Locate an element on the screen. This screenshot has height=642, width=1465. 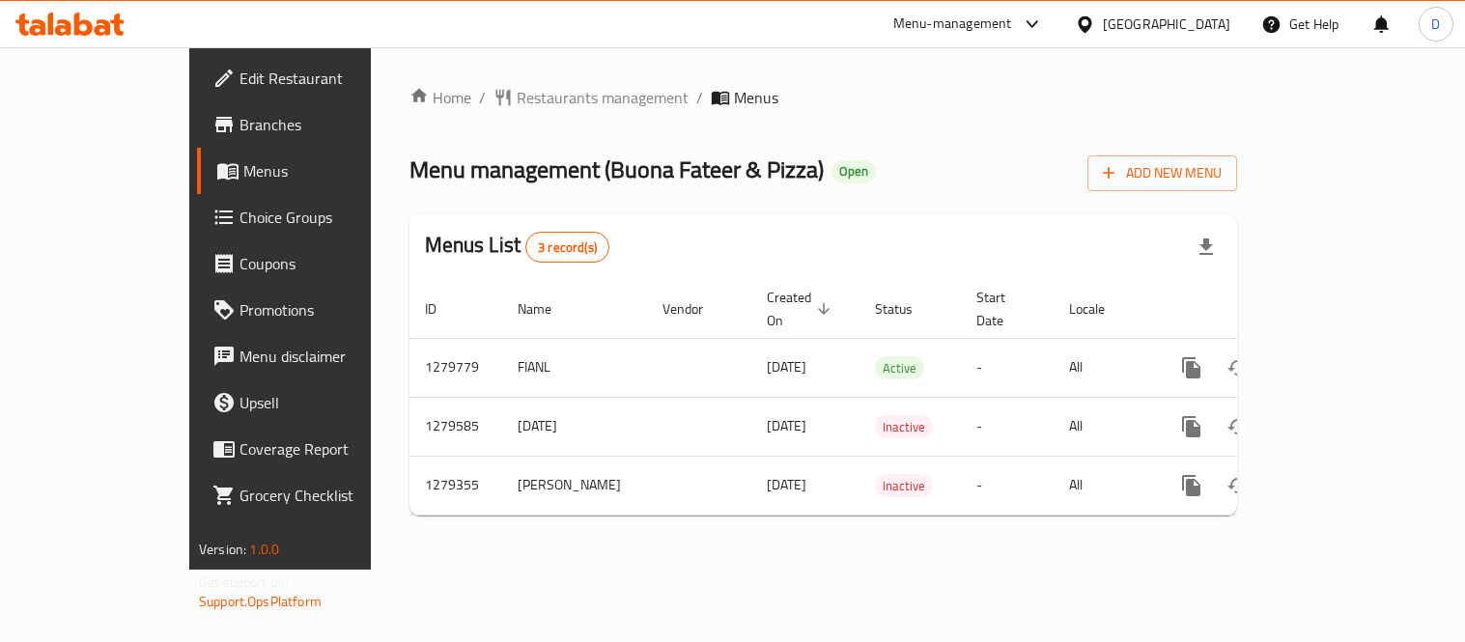
h2: Menus List is located at coordinates (517, 246).